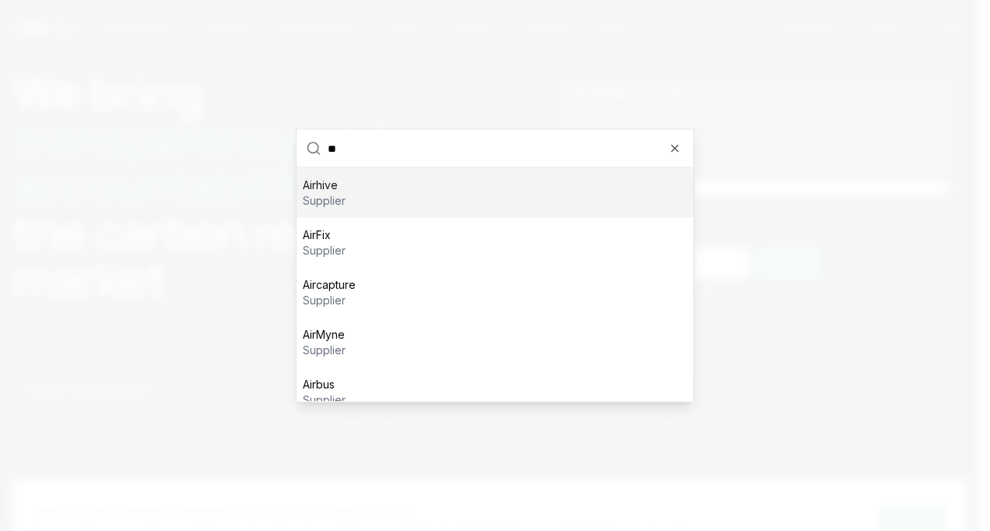  I want to click on p: AirFix, so click(324, 235).